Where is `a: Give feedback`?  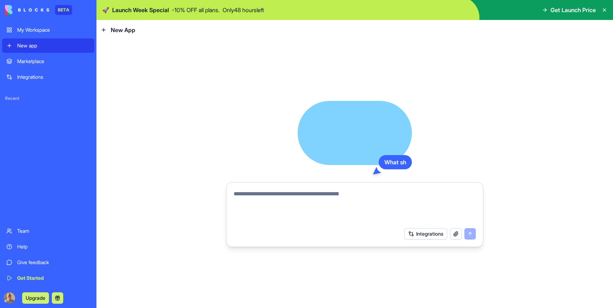
a: Give feedback is located at coordinates (48, 263).